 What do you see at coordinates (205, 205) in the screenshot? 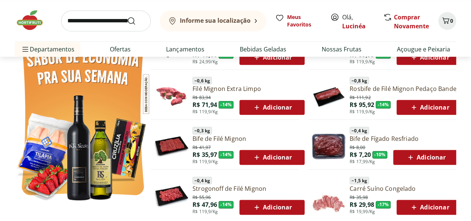
I see `span: R$ 47,96` at bounding box center [205, 205].